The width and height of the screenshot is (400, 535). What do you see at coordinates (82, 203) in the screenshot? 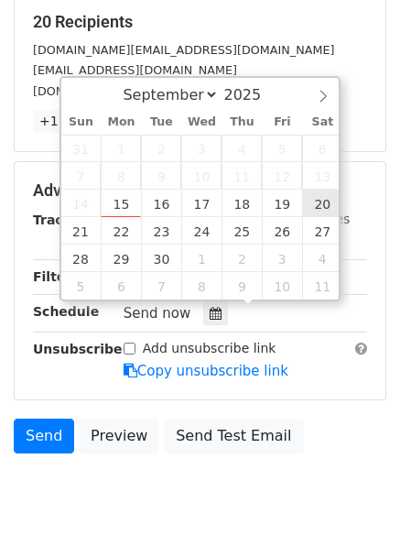
I see `span: September 14, 2025` at bounding box center [82, 203].